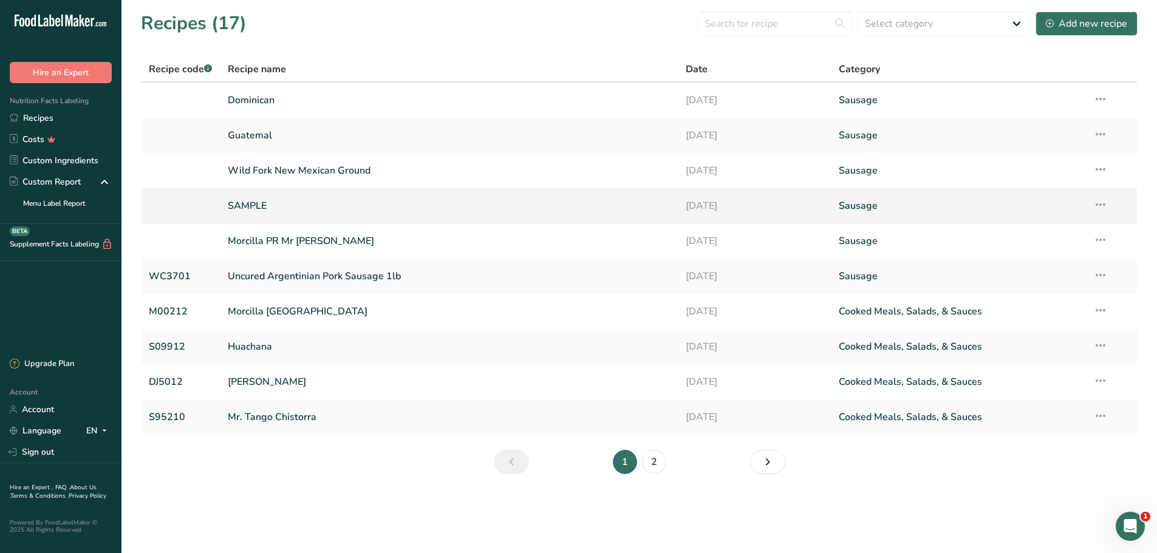 Image resolution: width=1157 pixels, height=553 pixels. What do you see at coordinates (181, 276) in the screenshot?
I see `a: WC3701` at bounding box center [181, 276].